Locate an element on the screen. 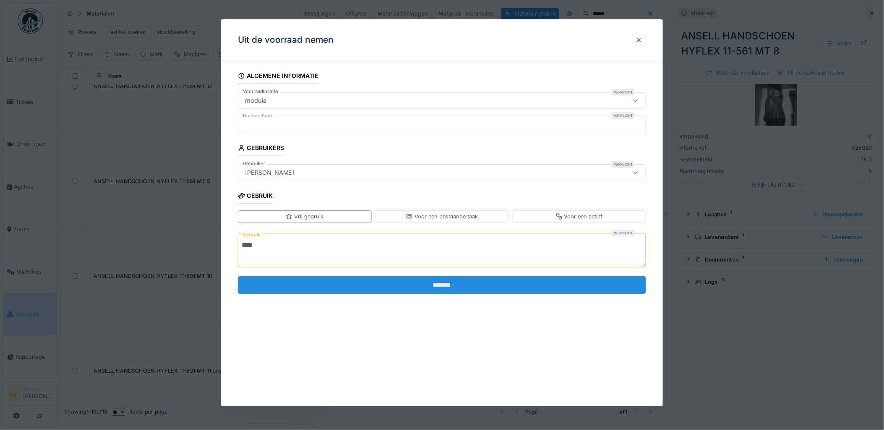  label: Voorraadlocatie is located at coordinates (260, 91).